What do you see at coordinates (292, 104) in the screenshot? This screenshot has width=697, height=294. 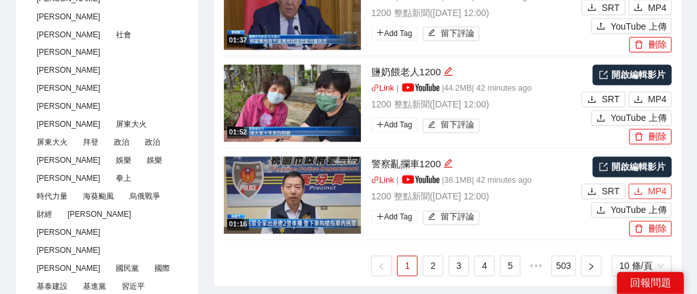 I see `img: a56161e4-ba1a-4595-baba-1f52ae9b6344.jpg` at bounding box center [292, 104].